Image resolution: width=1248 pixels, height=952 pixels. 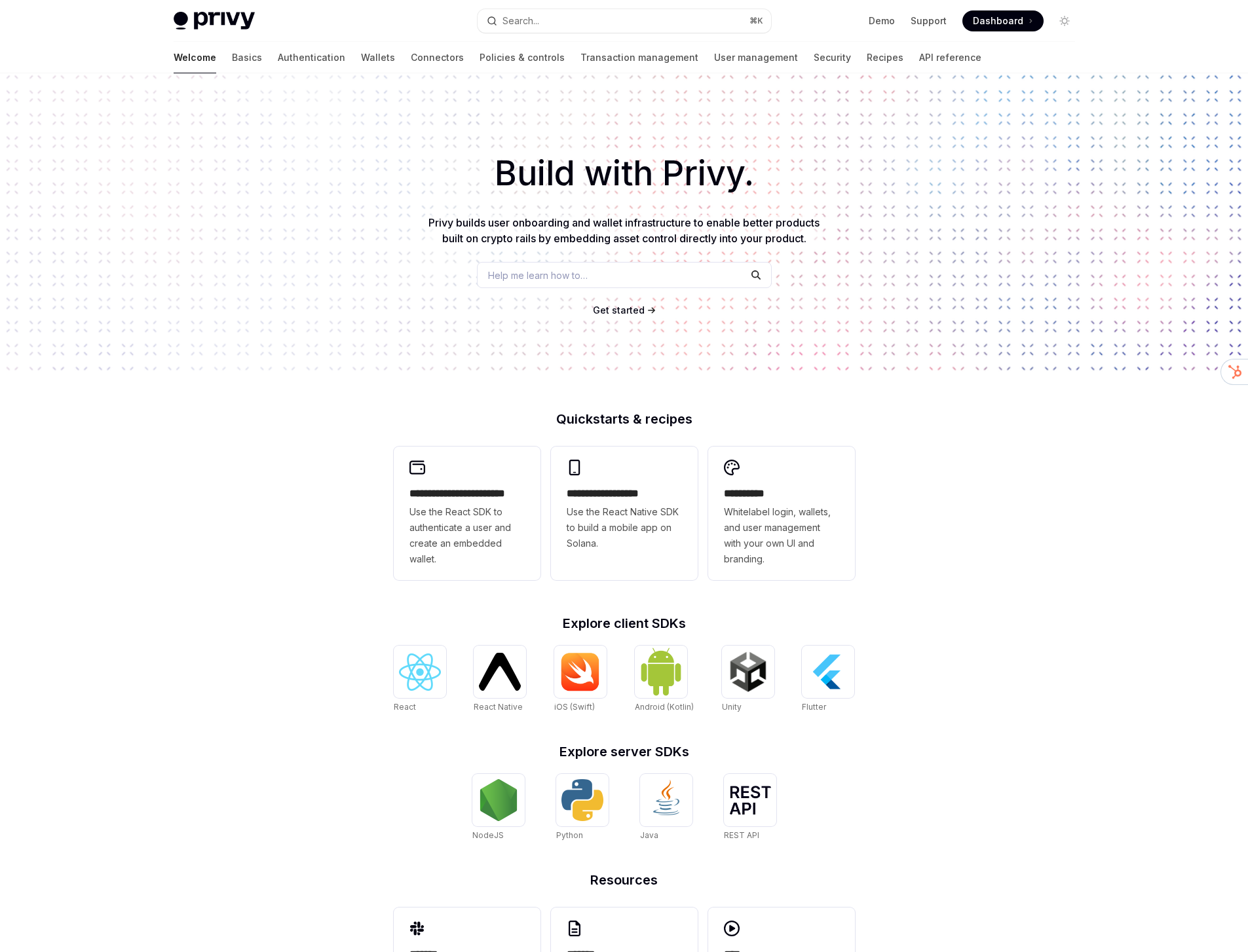 What do you see at coordinates (624, 419) in the screenshot?
I see `h2: Quickstarts & recipes` at bounding box center [624, 419].